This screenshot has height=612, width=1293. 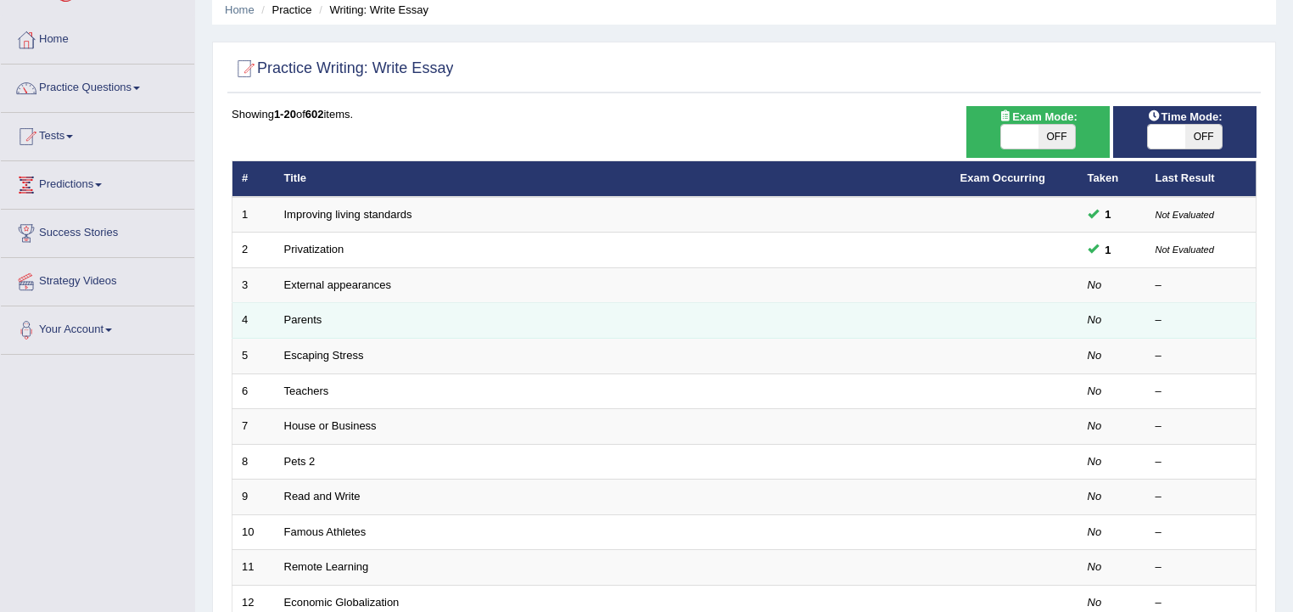 What do you see at coordinates (254, 462) in the screenshot?
I see `td: 8` at bounding box center [254, 462].